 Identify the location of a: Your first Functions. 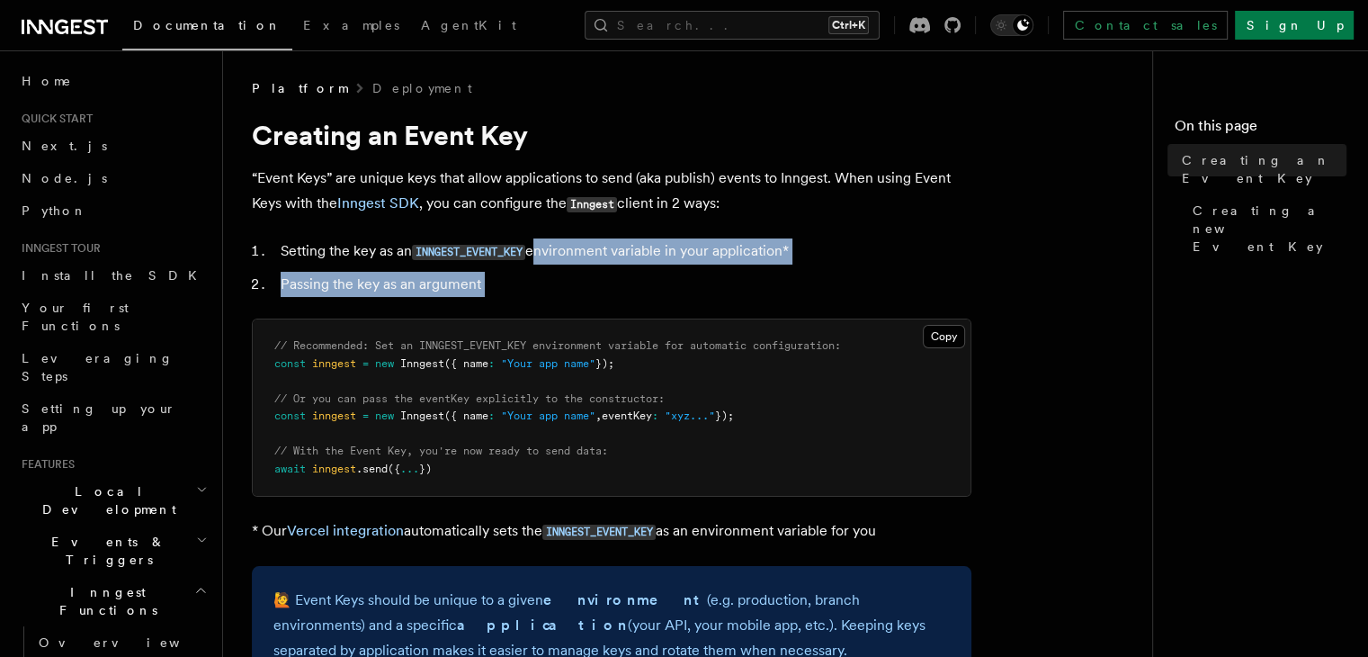
(112, 317).